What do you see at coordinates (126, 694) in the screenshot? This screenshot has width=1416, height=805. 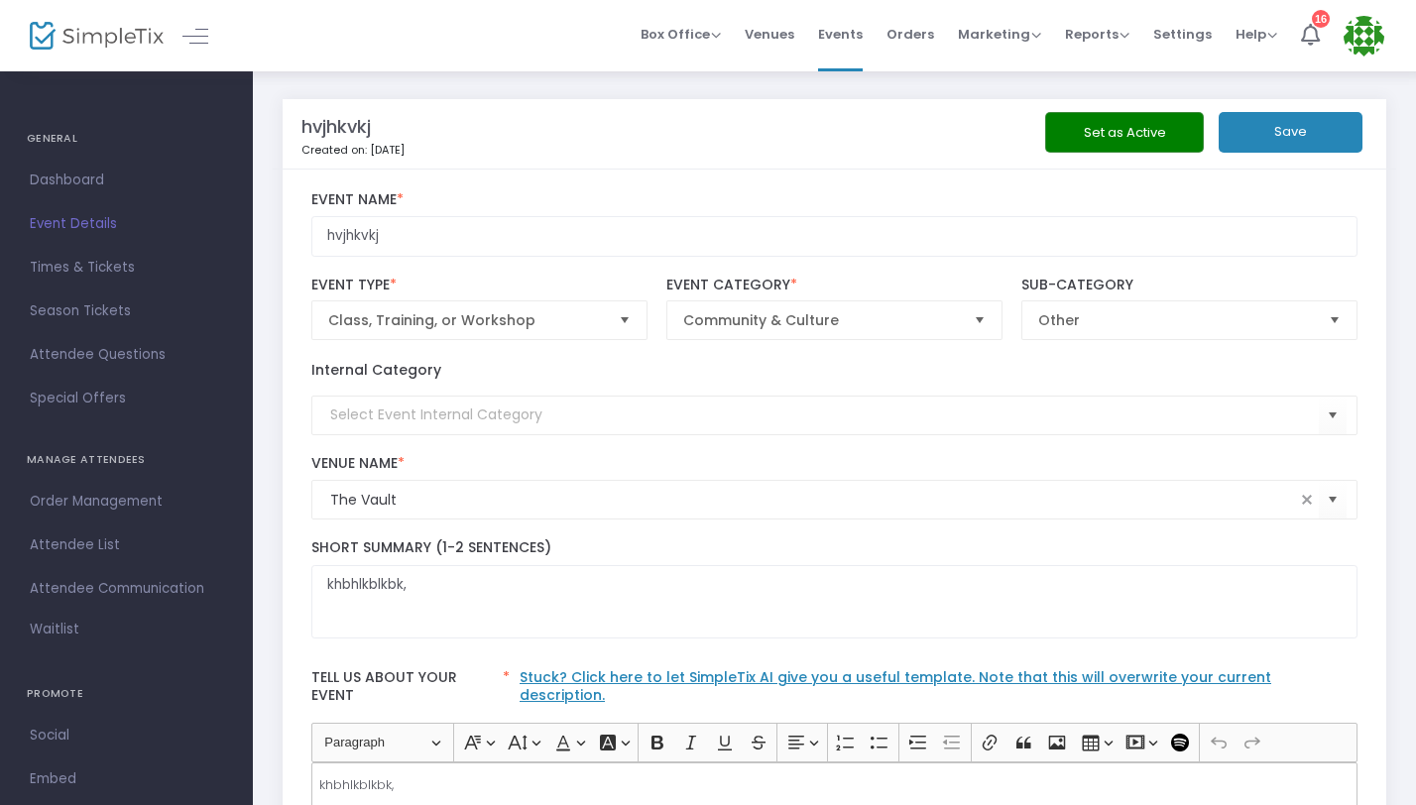 I see `h4: PROMOTE` at bounding box center [126, 694].